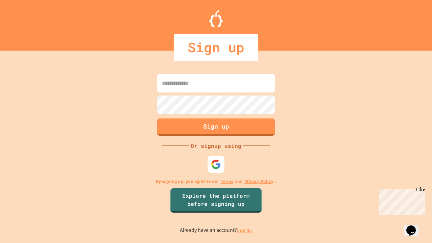 This screenshot has height=243, width=432. Describe the element at coordinates (216, 200) in the screenshot. I see `a: Explore the platform before signing up` at that location.